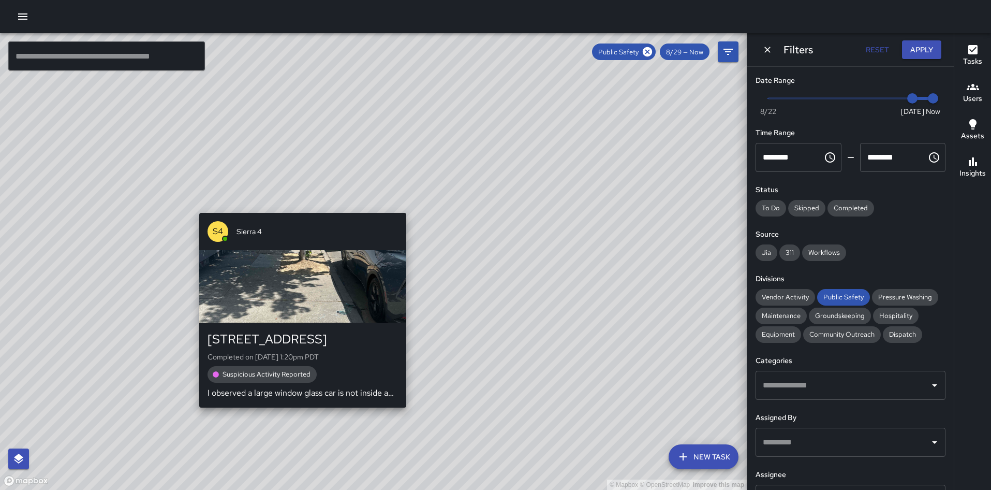 The height and width of the screenshot is (490, 991). What do you see at coordinates (766, 253) in the screenshot?
I see `div: Jia` at bounding box center [766, 253].